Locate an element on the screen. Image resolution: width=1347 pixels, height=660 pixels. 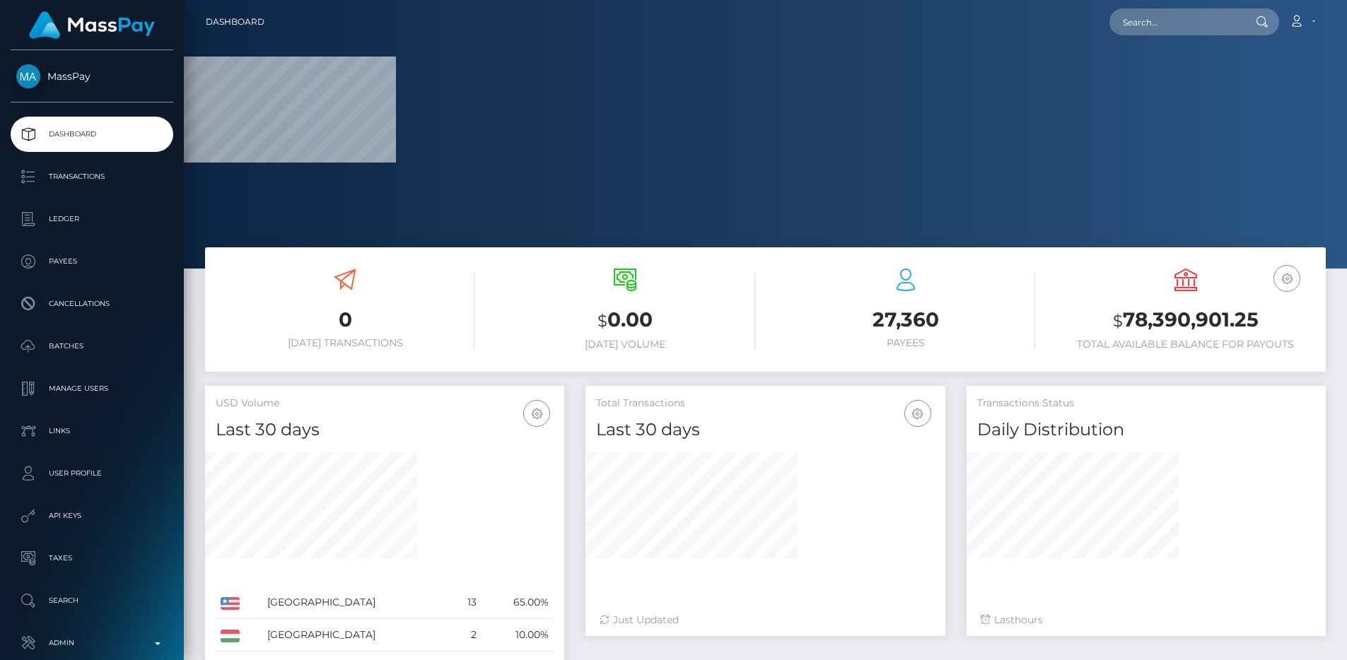
p: Batches is located at coordinates (92, 346).